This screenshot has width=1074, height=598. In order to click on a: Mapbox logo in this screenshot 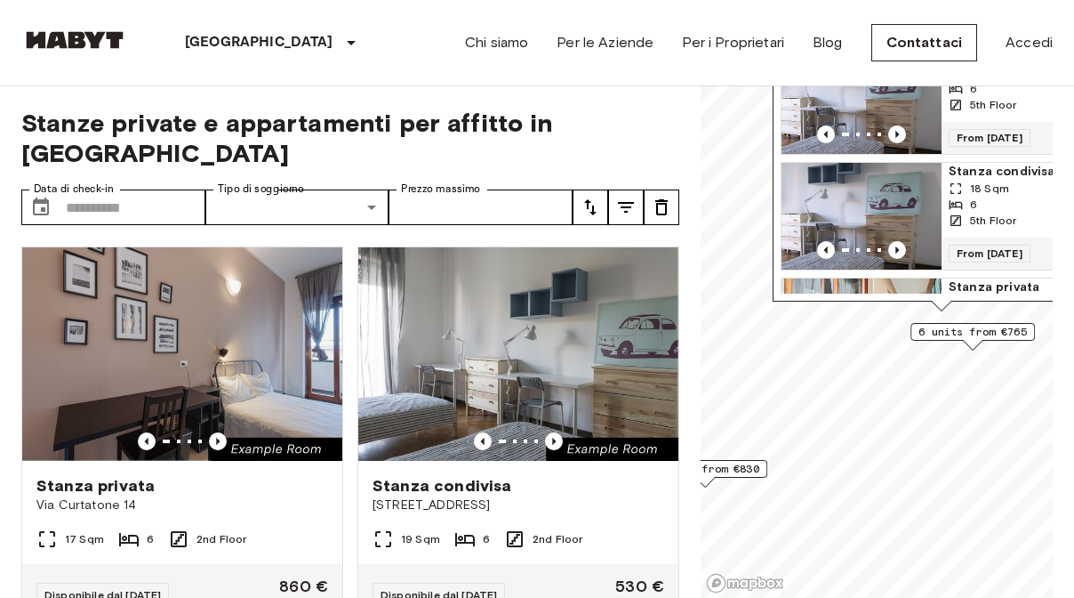, I will do `click(745, 583)`.